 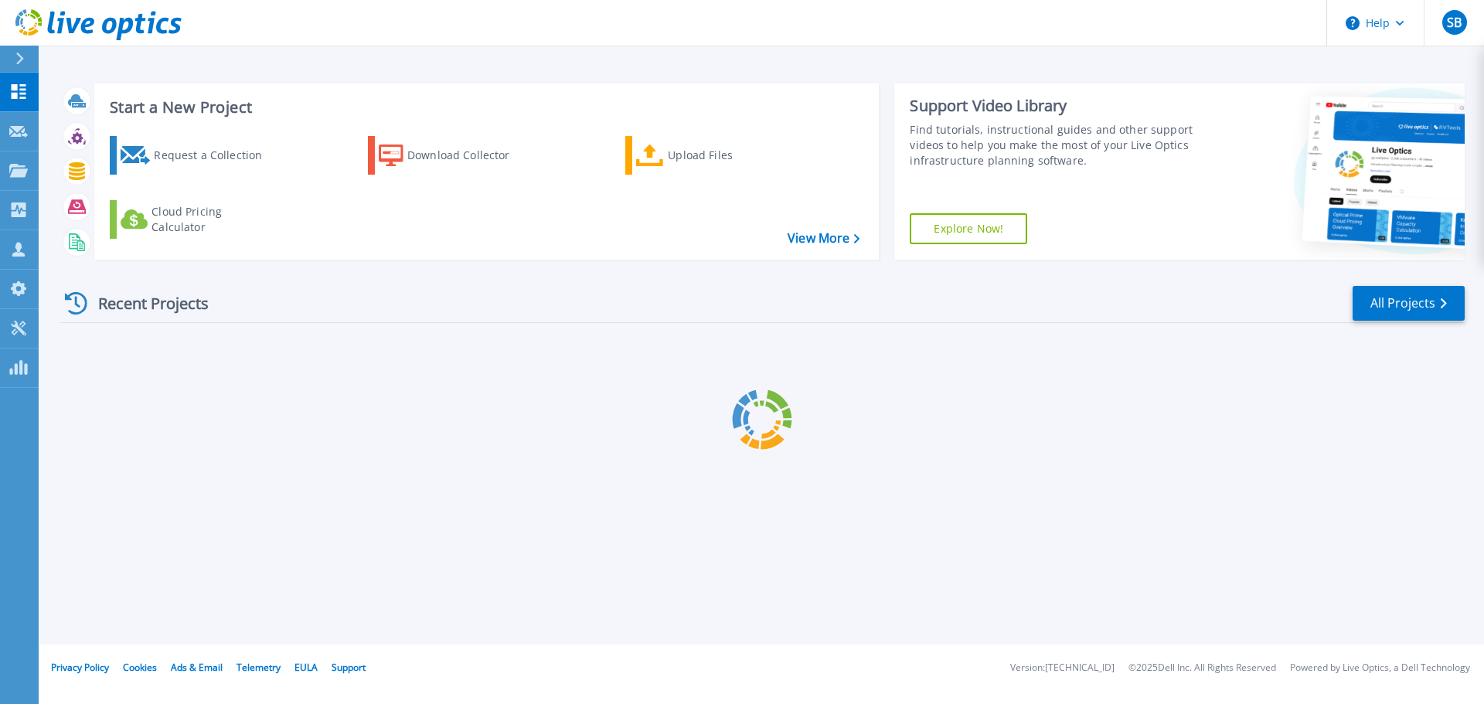 What do you see at coordinates (140, 667) in the screenshot?
I see `a: Cookies` at bounding box center [140, 667].